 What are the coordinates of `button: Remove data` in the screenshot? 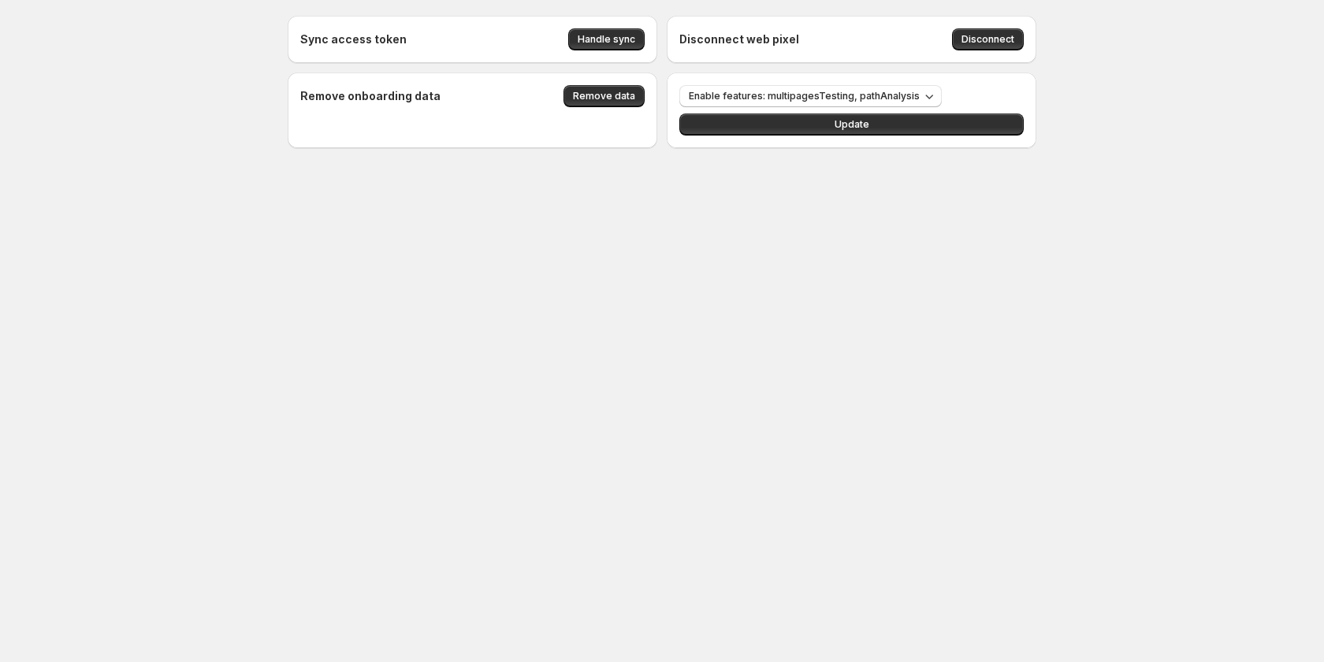 It's located at (604, 96).